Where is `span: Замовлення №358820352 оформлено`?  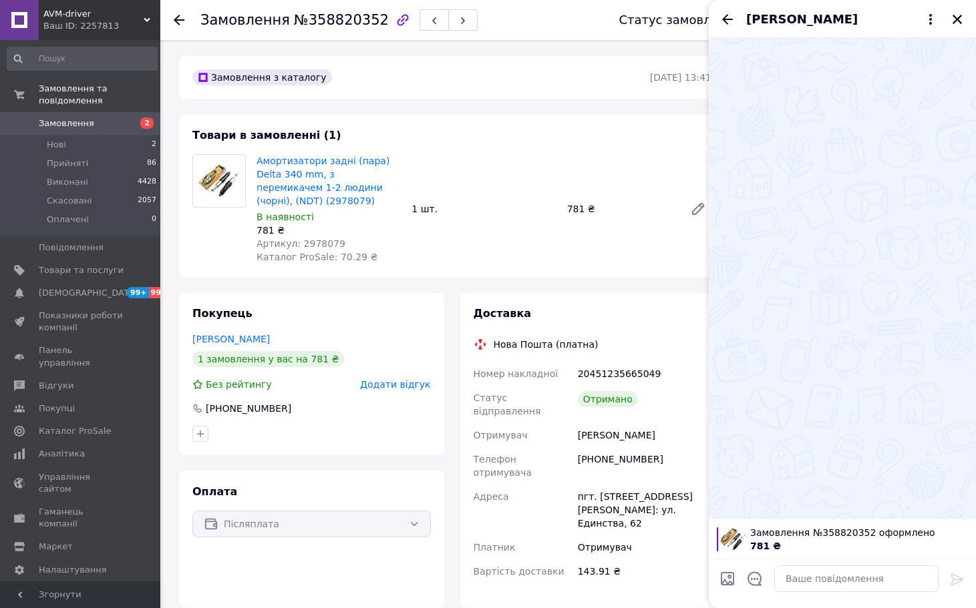
span: Замовлення №358820352 оформлено is located at coordinates (859, 533).